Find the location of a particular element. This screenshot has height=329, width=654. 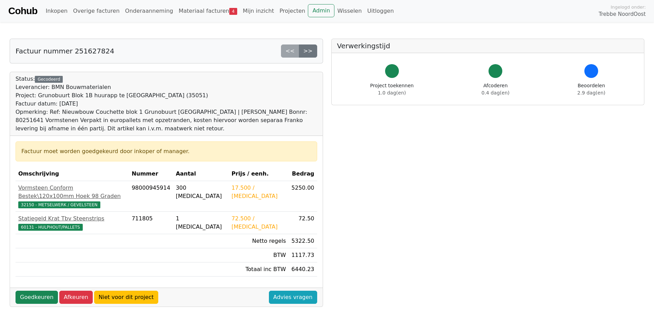

a: Admin is located at coordinates (321, 11).